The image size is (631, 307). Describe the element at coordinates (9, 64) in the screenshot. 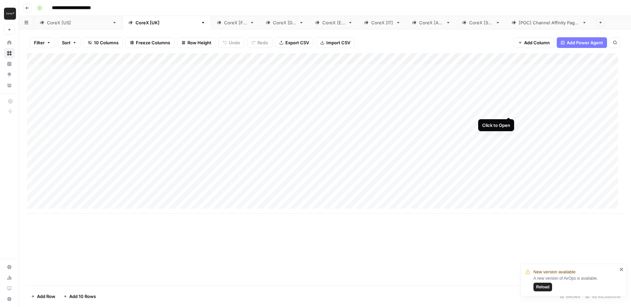

I see `a: Insights` at that location.